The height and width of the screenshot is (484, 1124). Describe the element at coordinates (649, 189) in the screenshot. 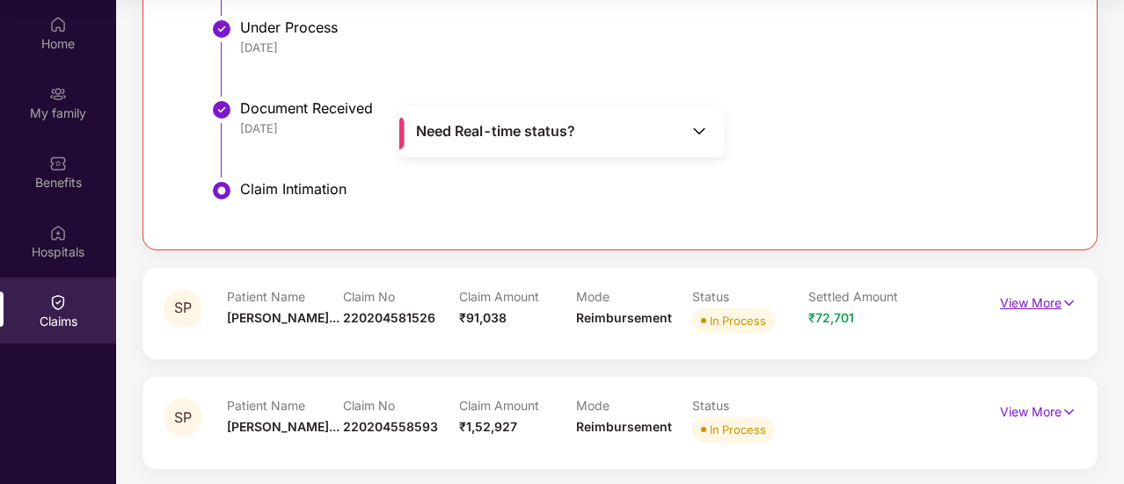

I see `div: Claim Intimation` at that location.